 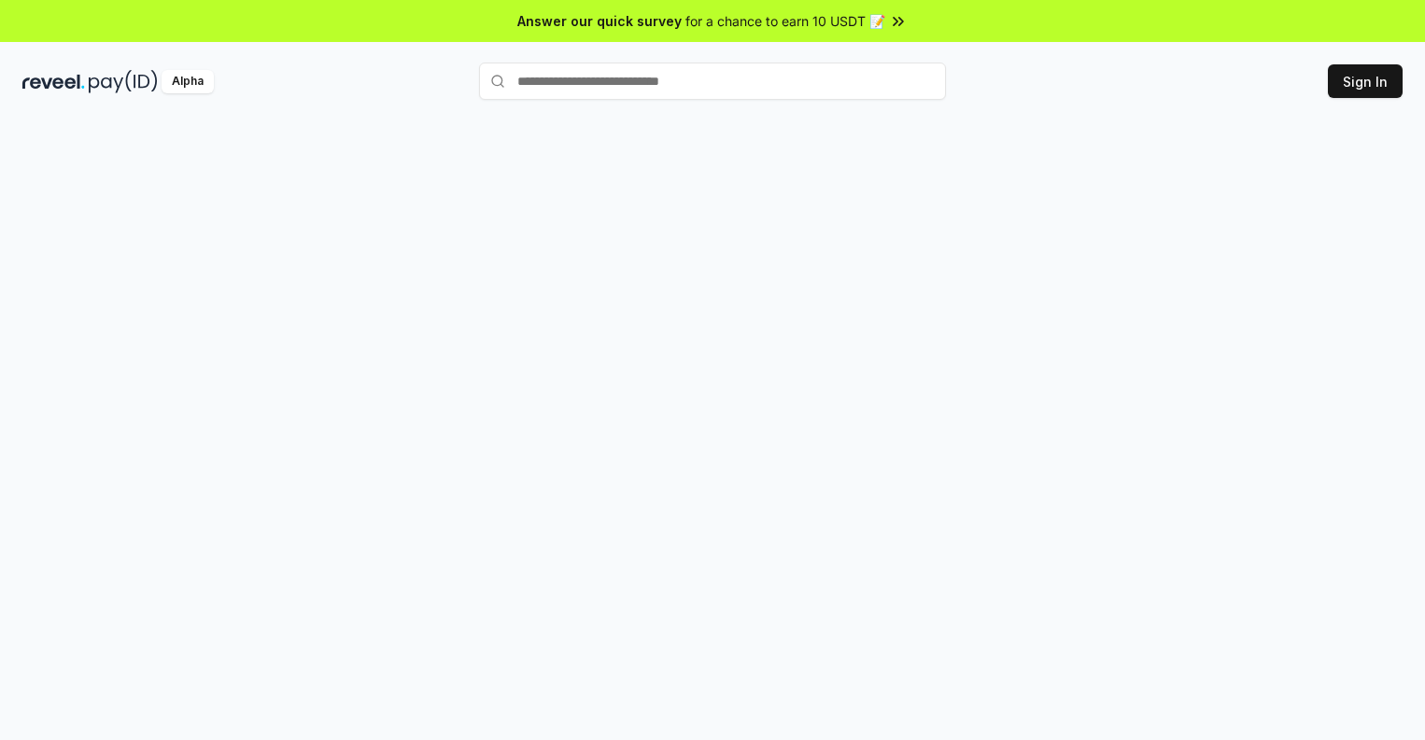 What do you see at coordinates (188, 81) in the screenshot?
I see `div: Alpha` at bounding box center [188, 81].